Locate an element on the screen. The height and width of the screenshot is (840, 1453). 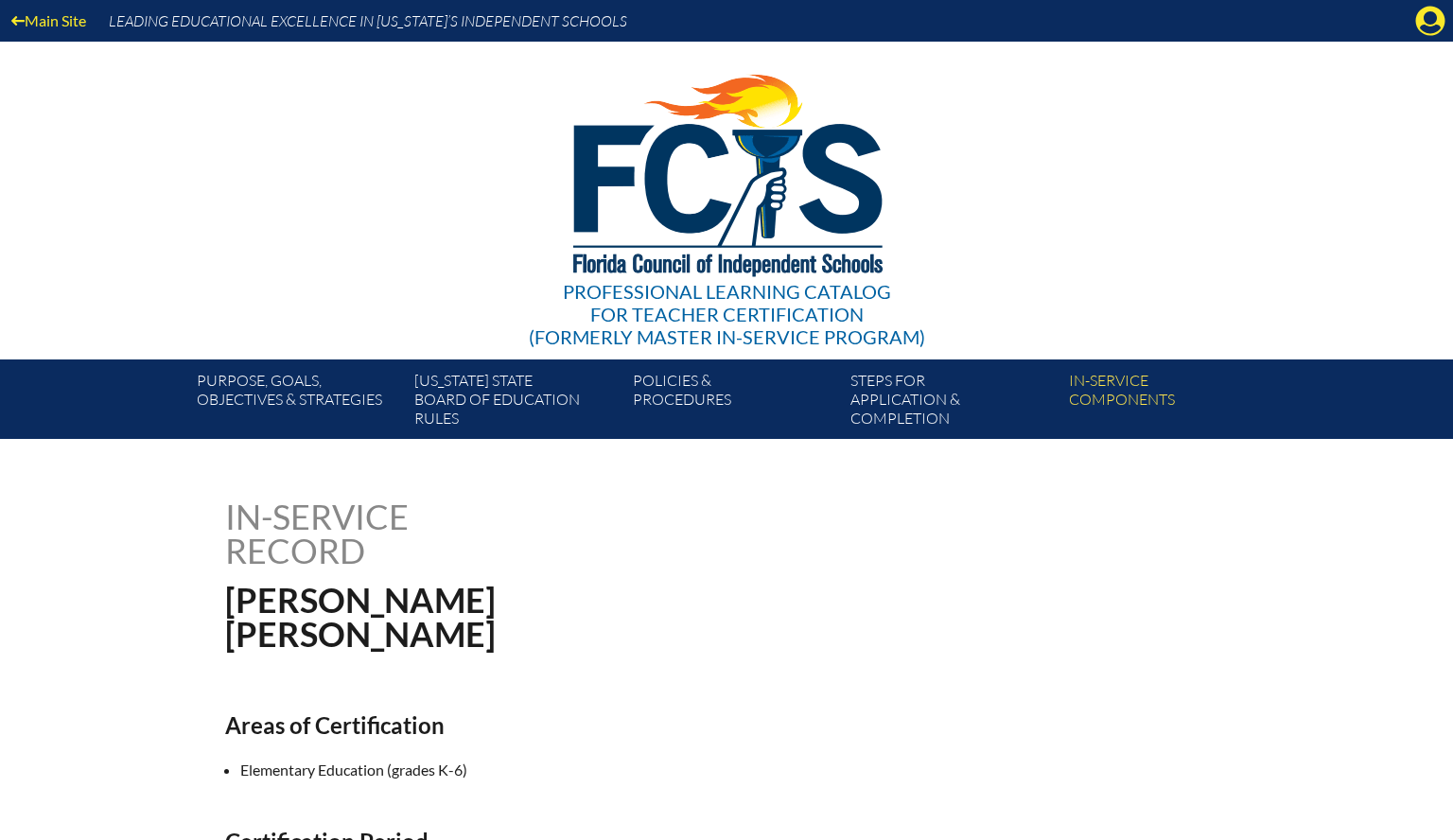
a: In-servicecomponents is located at coordinates (1170, 403).